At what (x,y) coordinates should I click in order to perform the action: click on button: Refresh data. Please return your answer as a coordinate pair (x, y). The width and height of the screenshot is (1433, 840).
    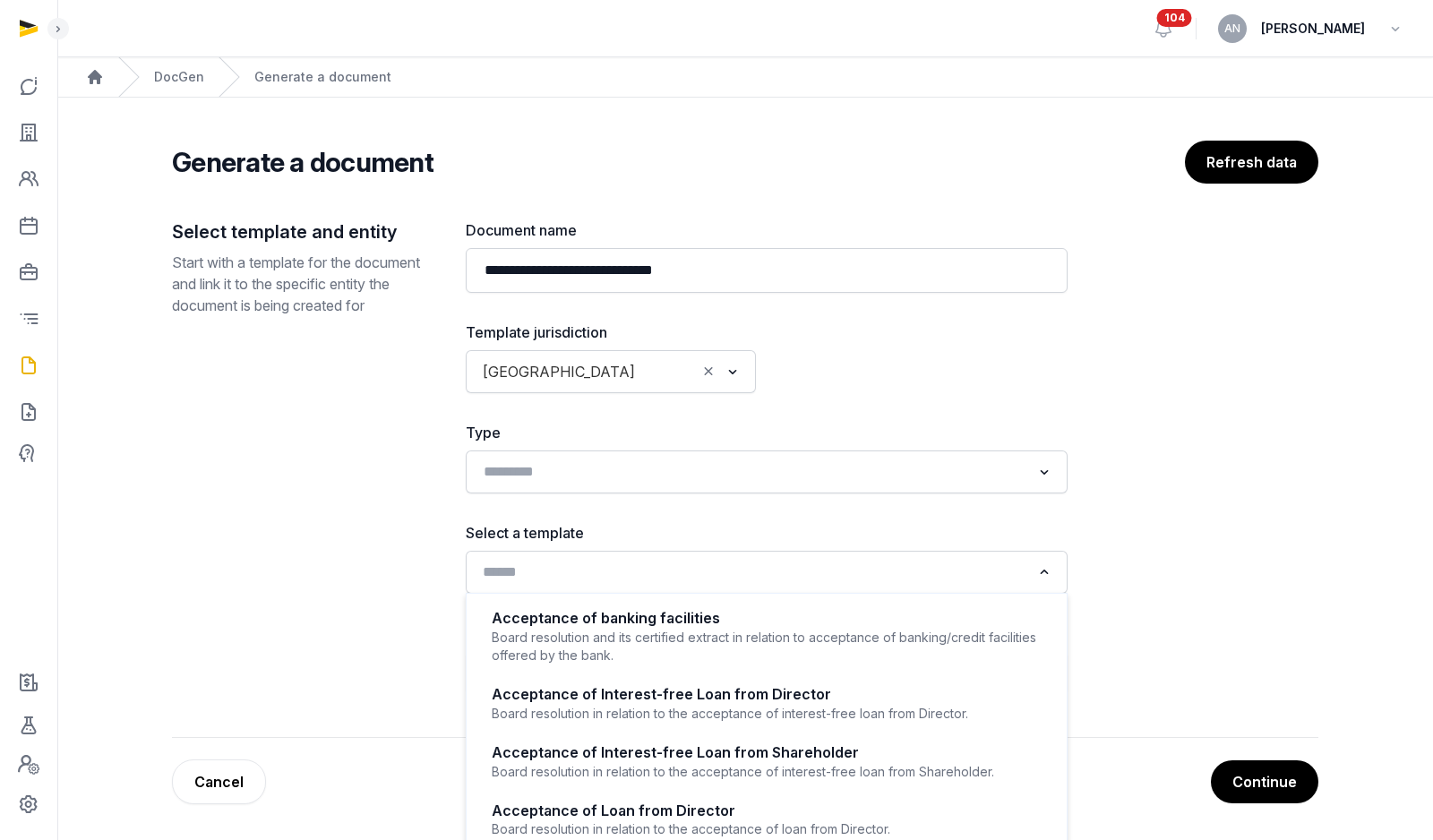
    Looking at the image, I should click on (1251, 162).